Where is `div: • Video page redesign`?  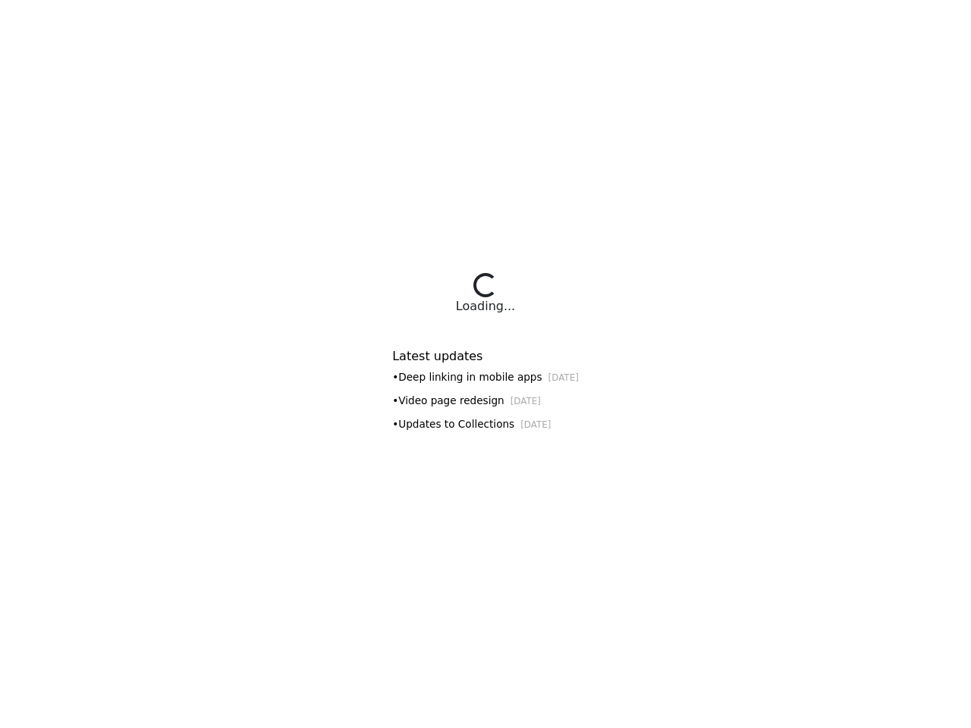
div: • Video page redesign is located at coordinates (486, 401).